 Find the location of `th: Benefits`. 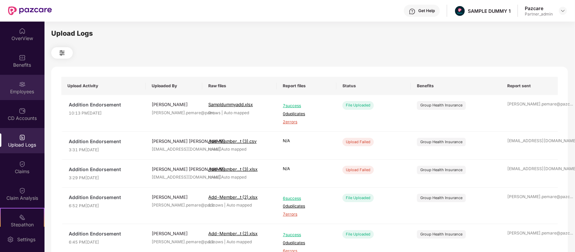

th: Benefits is located at coordinates (456, 86).